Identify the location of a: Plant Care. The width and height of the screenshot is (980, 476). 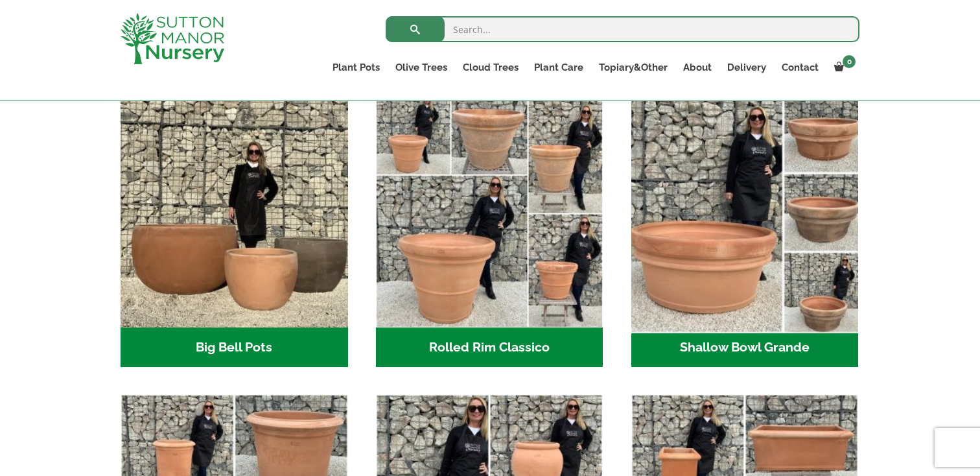
(559, 67).